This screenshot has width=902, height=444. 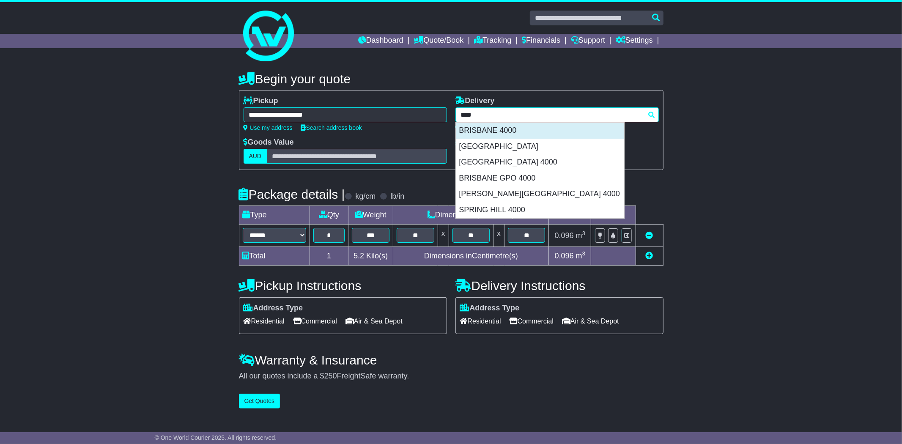 What do you see at coordinates (650, 236) in the screenshot?
I see `a: Remove this item` at bounding box center [650, 236].